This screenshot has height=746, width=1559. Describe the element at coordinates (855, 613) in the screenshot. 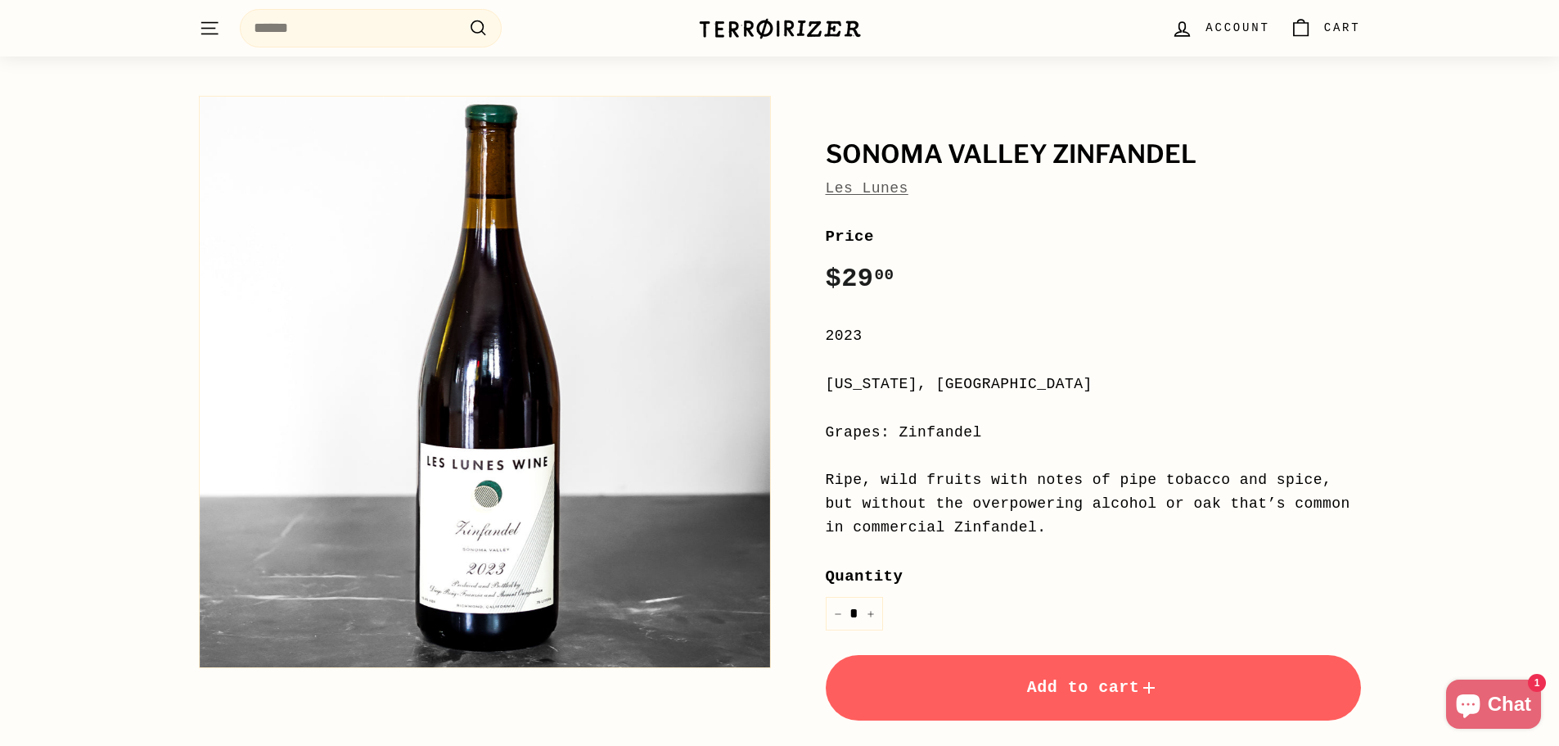

I see `input: quantity` at that location.